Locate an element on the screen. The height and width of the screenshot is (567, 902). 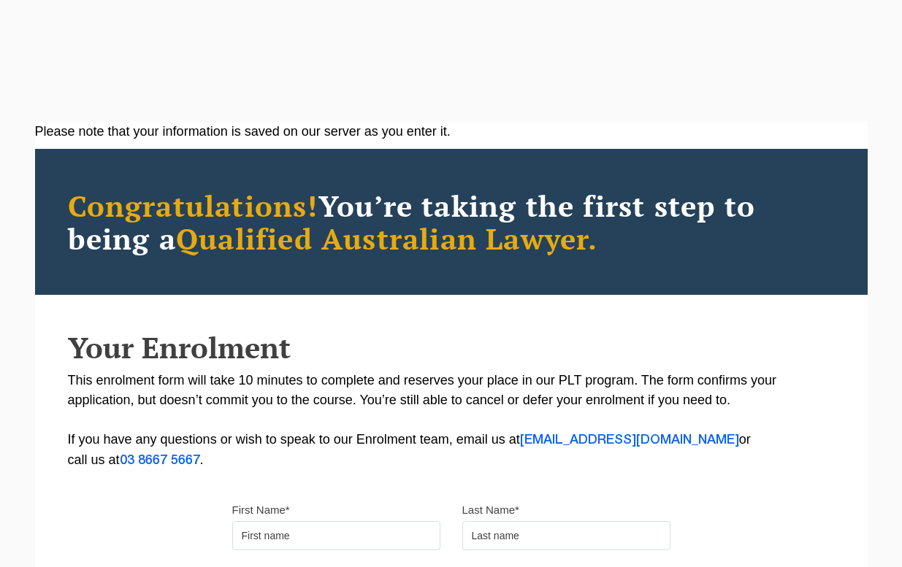
label: First Name* is located at coordinates (261, 510).